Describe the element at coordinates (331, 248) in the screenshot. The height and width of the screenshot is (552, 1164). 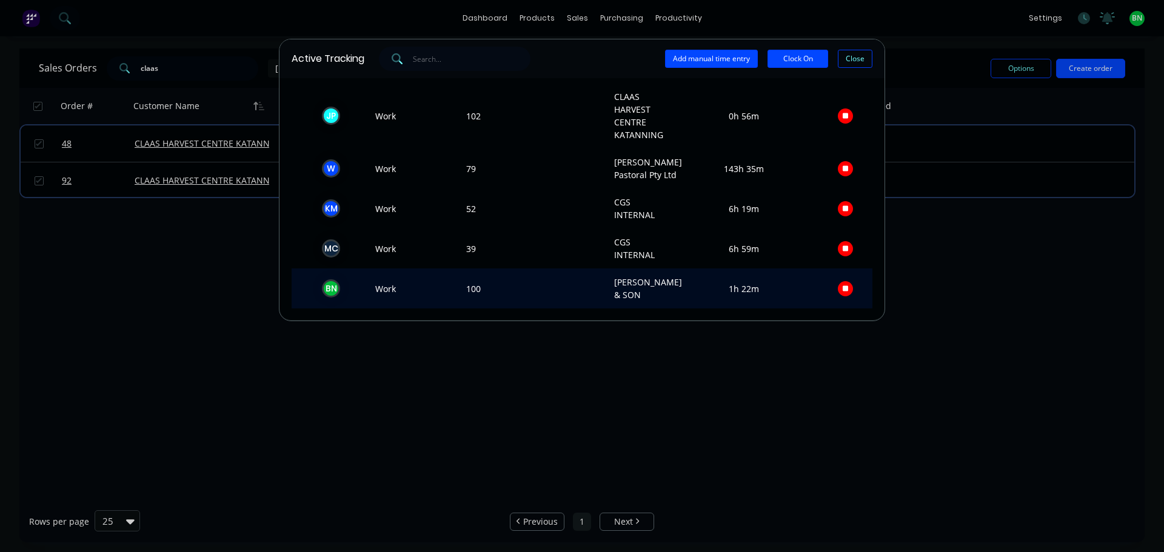
I see `div: M C` at that location.